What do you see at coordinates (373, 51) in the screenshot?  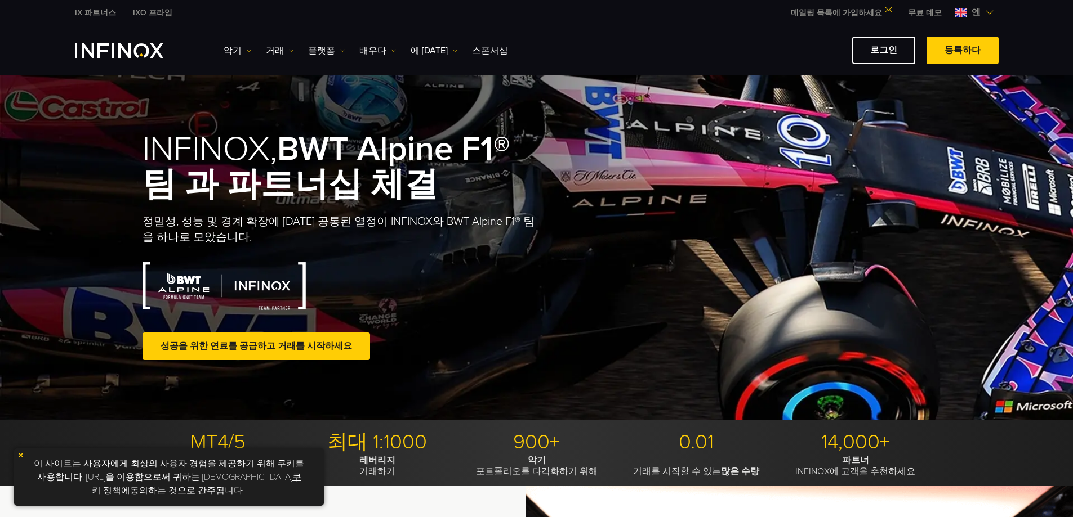 I see `font: 배우다` at bounding box center [373, 51].